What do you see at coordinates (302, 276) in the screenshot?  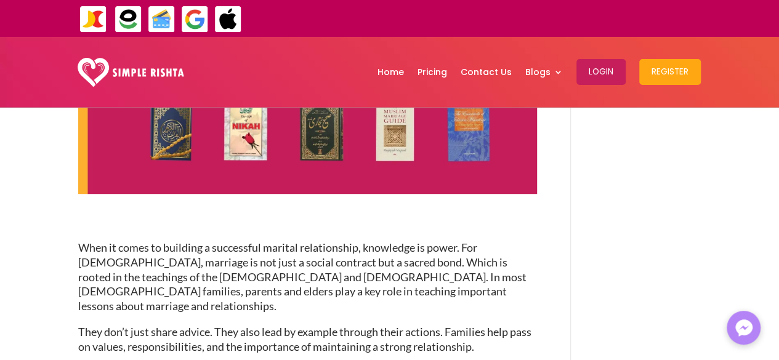 I see `span: When it comes to building a successful marital relationship, knowledge is power. For [DEMOGRAPHIC...` at bounding box center [302, 276].